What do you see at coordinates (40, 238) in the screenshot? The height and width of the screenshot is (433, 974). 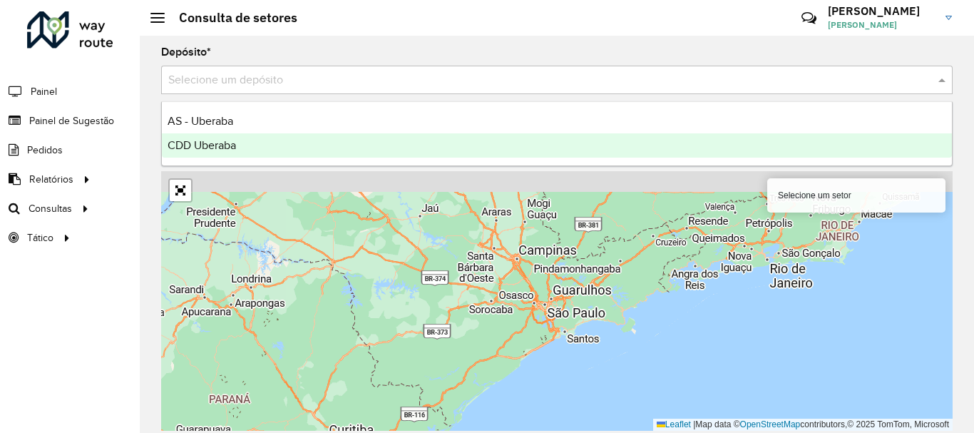 I see `span: Tático` at bounding box center [40, 238].